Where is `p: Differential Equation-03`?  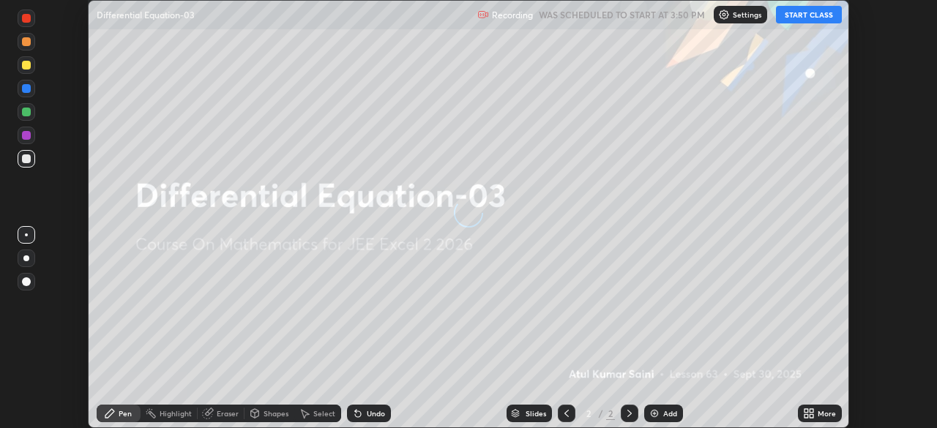 p: Differential Equation-03 is located at coordinates (146, 15).